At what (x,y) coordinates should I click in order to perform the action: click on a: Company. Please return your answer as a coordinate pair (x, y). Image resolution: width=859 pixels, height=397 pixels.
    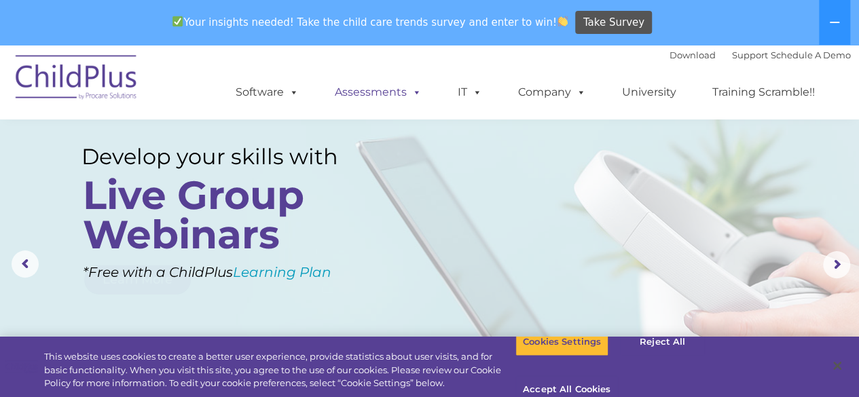
    Looking at the image, I should click on (552, 92).